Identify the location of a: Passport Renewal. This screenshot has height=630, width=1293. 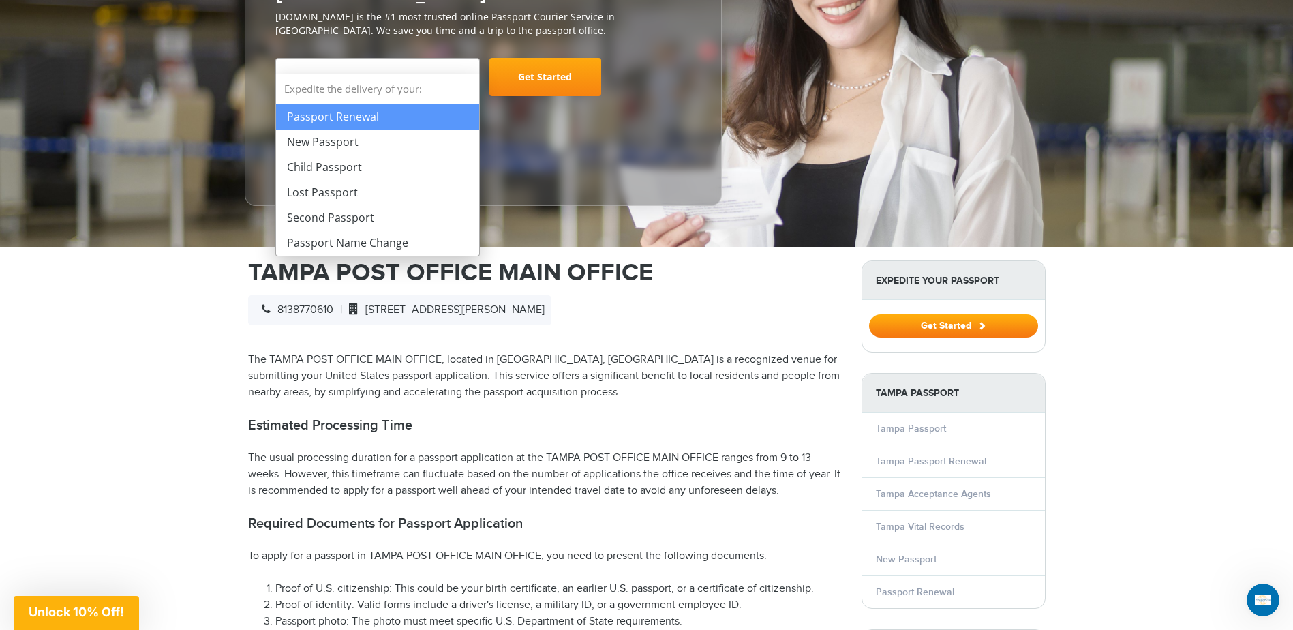
(915, 592).